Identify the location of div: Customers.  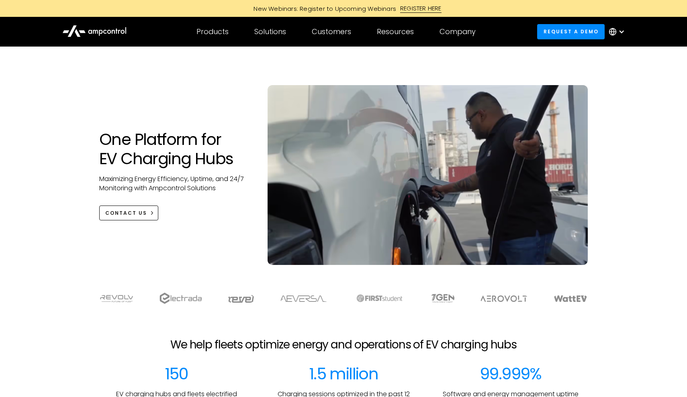
(332, 32).